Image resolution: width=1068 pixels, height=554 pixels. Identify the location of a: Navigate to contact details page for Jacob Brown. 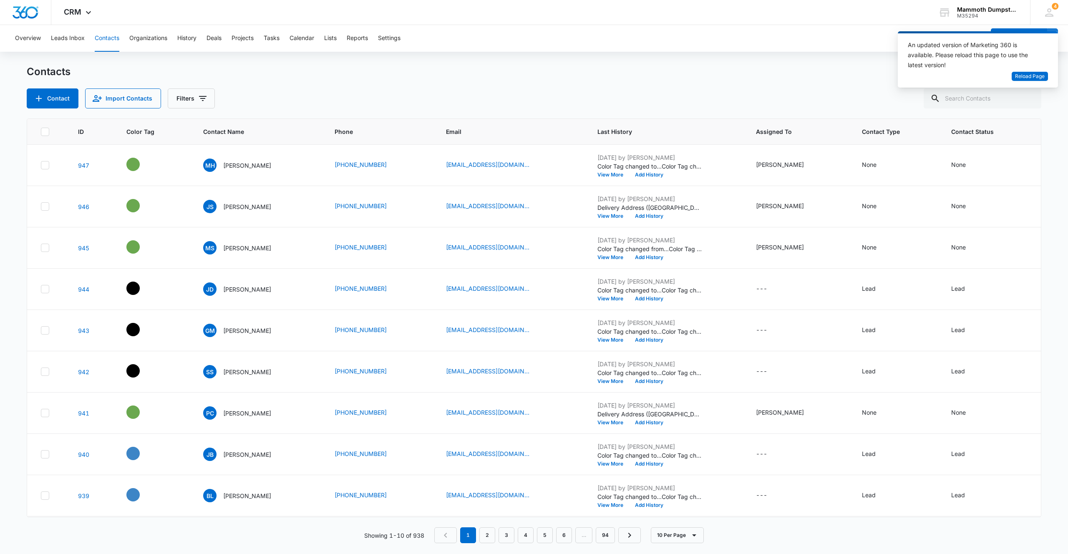
(83, 454).